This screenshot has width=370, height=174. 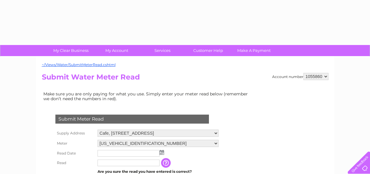 What do you see at coordinates (147, 97) in the screenshot?
I see `td: Make sure you are only paying for what you use. Simply enter your meter read below (remember we d...` at bounding box center [147, 97].